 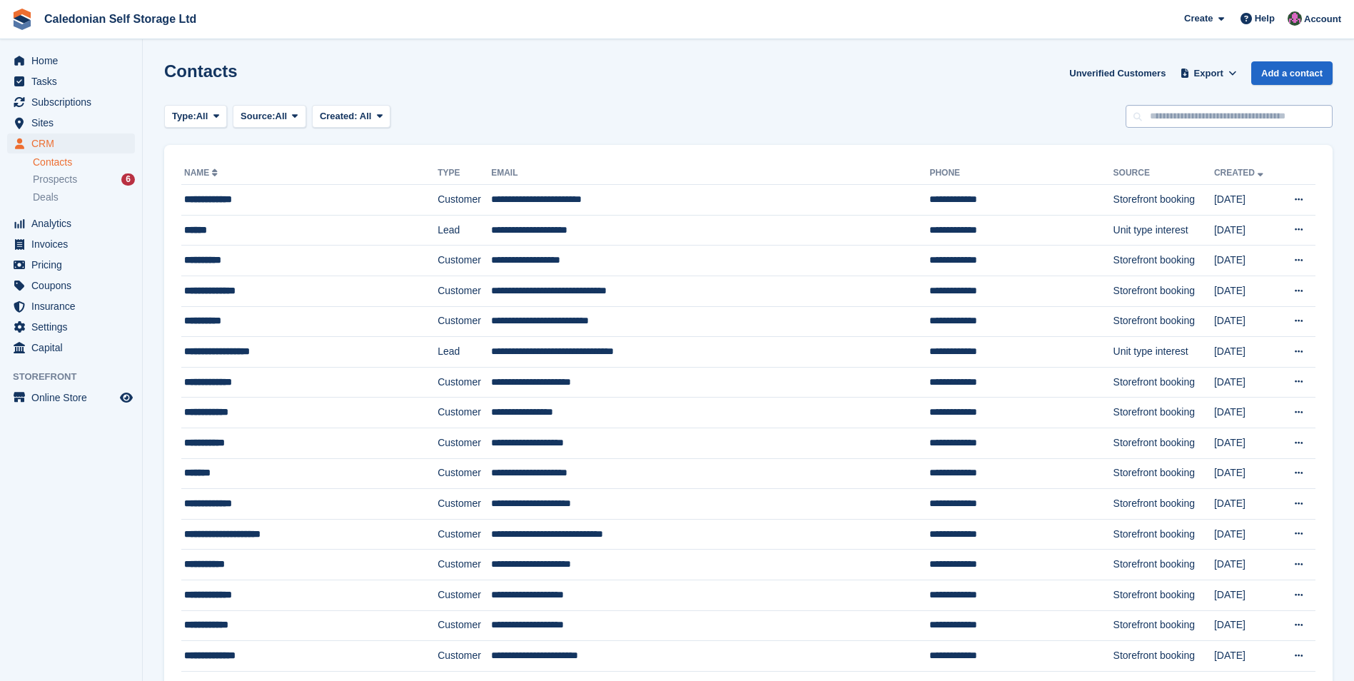 What do you see at coordinates (1209, 73) in the screenshot?
I see `button: Export` at bounding box center [1209, 73].